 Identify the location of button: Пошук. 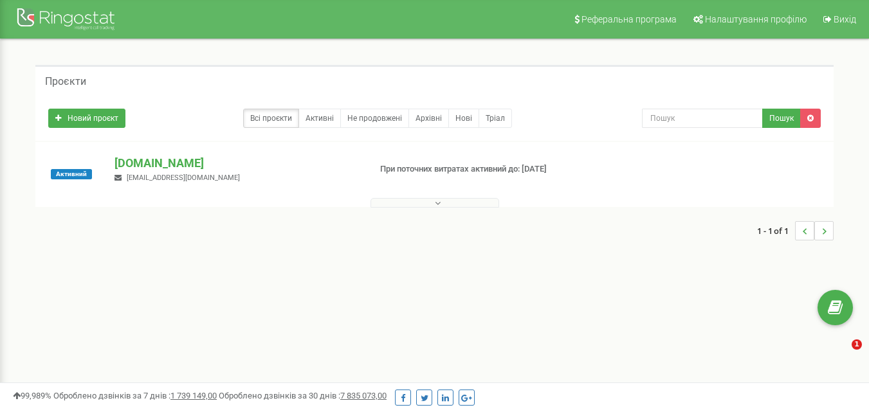
(782, 118).